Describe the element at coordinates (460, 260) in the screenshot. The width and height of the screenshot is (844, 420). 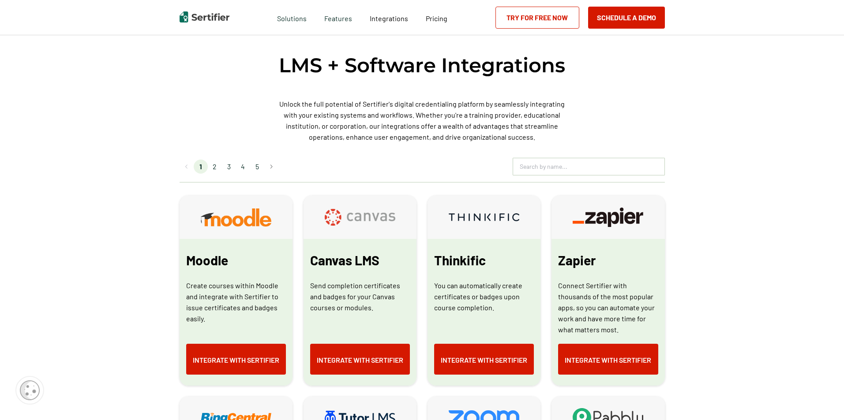
I see `span: Thinkific` at that location.